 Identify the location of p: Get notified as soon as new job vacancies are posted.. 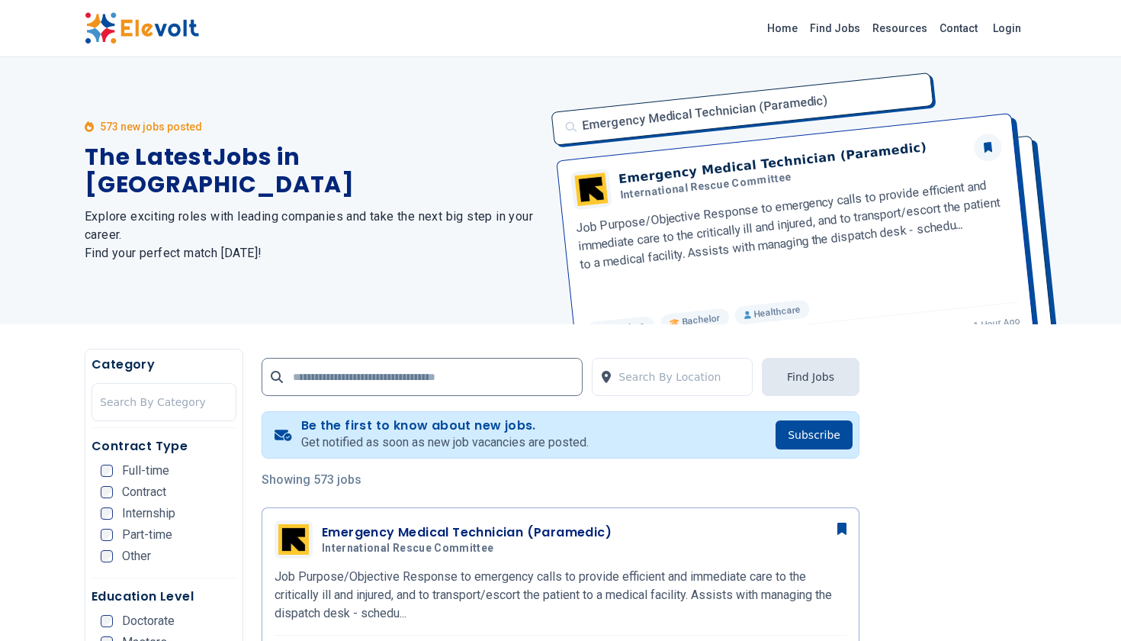
(445, 442).